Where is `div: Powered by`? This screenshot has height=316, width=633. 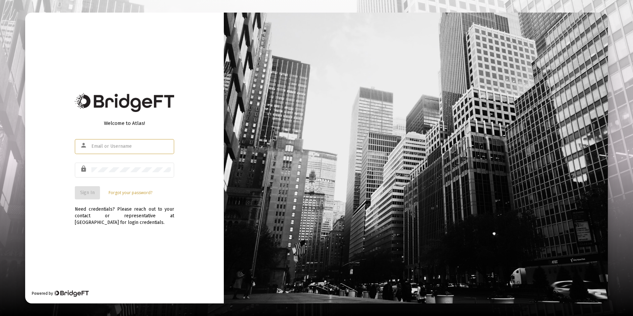
div: Powered by is located at coordinates (60, 293).